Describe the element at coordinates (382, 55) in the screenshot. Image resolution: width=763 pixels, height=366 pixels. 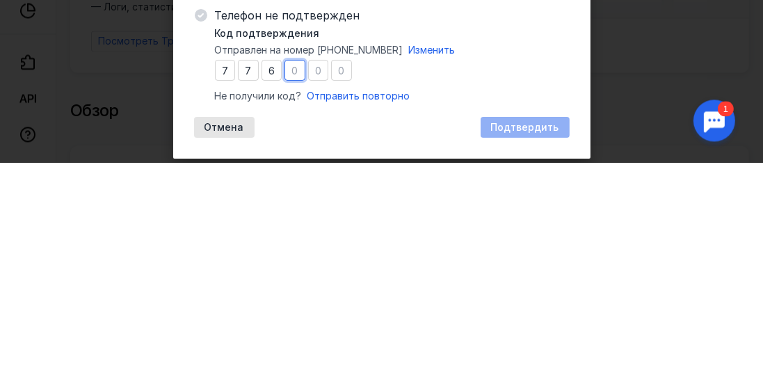
I see `span: Сбор контактов через формы и отправка рассылок от анонимных пользователей запрещены правилами Sen...` at that location.